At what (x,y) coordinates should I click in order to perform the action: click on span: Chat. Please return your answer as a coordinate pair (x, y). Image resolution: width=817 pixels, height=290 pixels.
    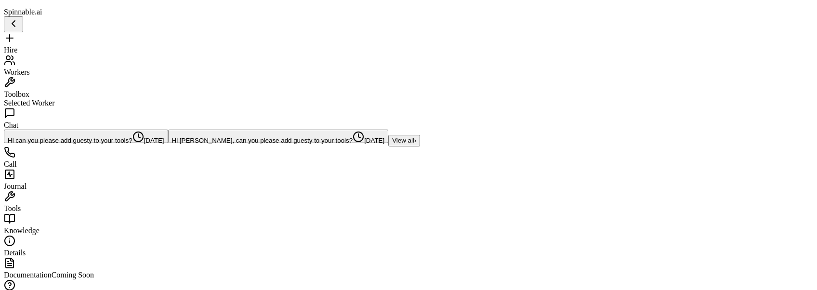
    Looking at the image, I should click on (11, 125).